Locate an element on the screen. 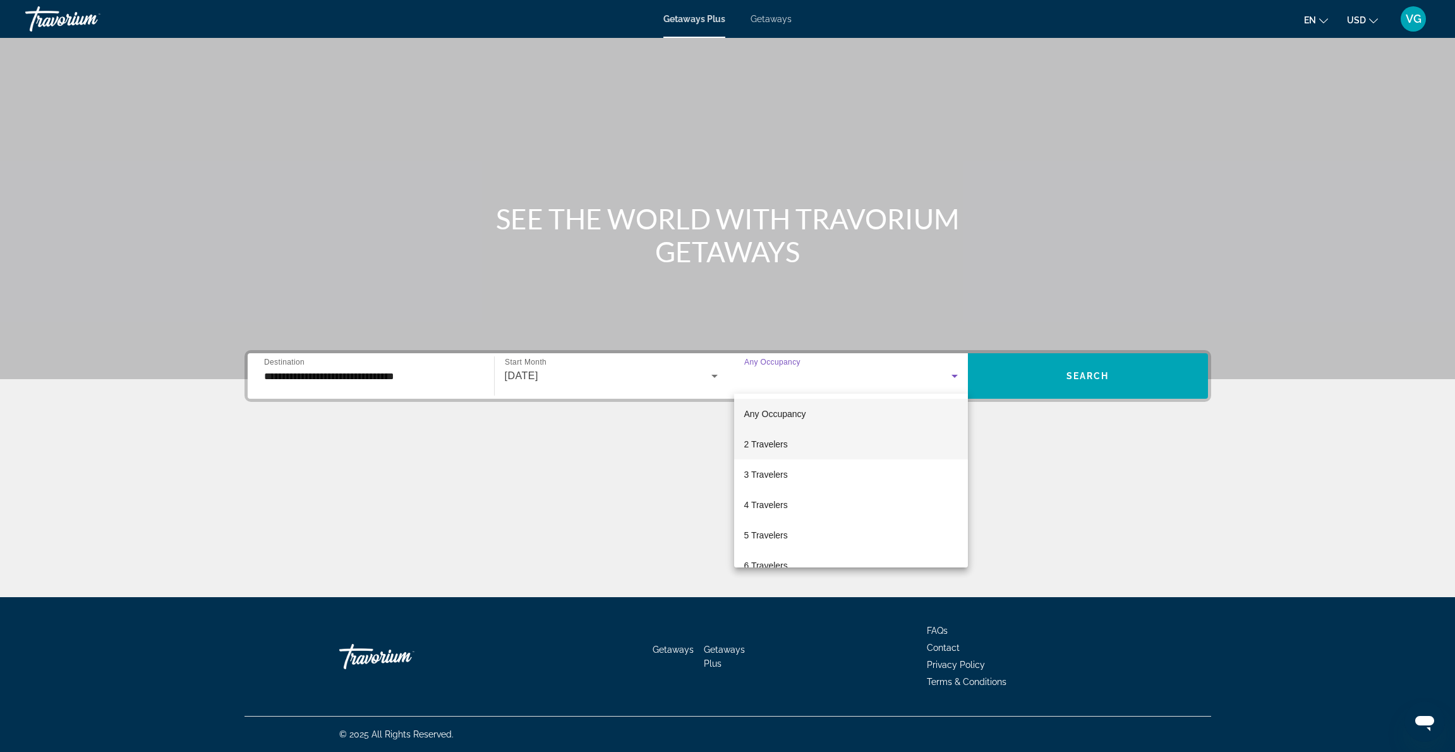 The image size is (1455, 752). span: 2 Travelers is located at coordinates (766, 444).